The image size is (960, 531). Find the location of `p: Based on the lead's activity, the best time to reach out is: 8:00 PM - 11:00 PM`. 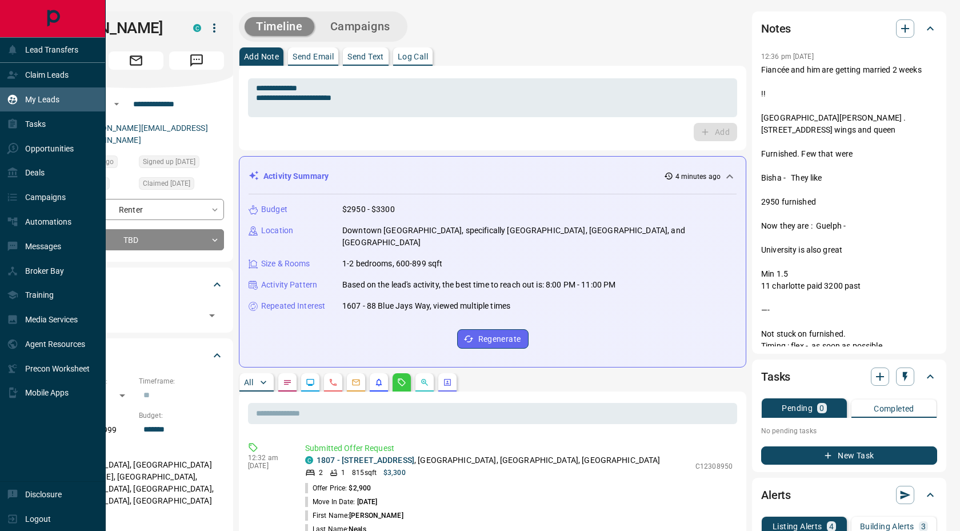

p: Based on the lead's activity, the best time to reach out is: 8:00 PM - 11:00 PM is located at coordinates (479, 285).